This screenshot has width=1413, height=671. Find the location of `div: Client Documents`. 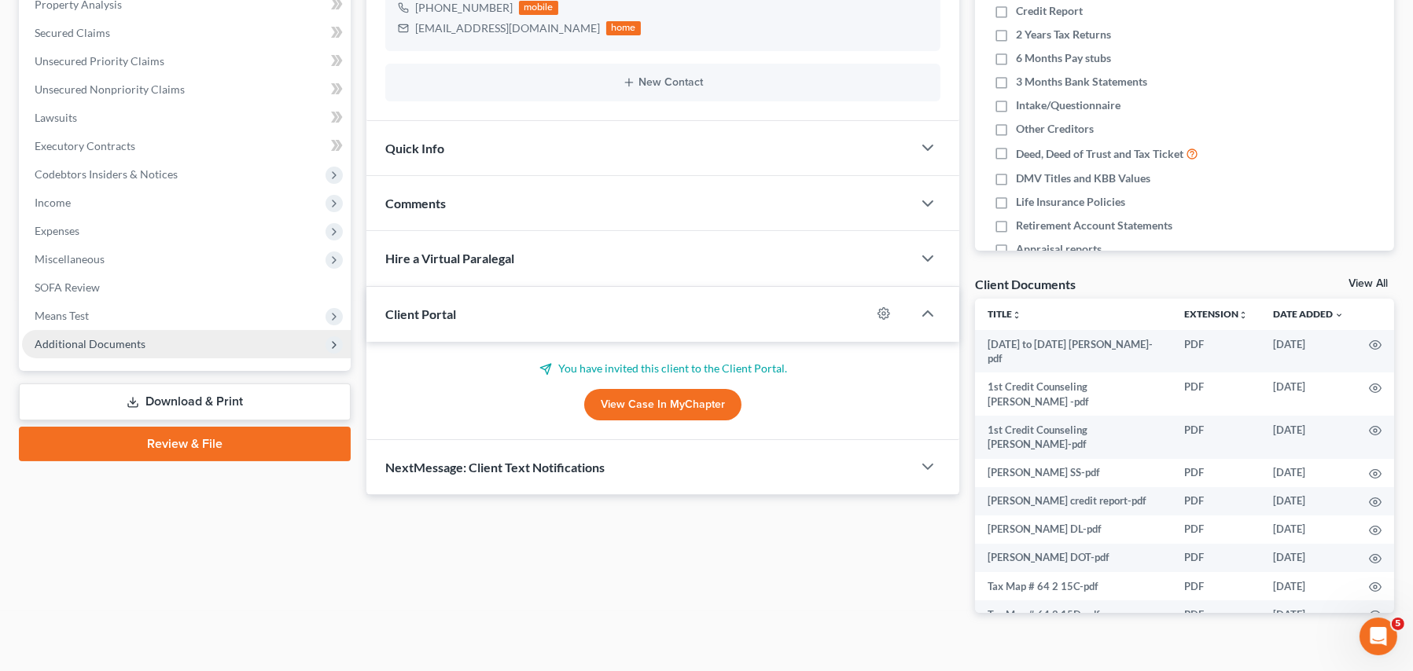

div: Client Documents is located at coordinates (1025, 284).